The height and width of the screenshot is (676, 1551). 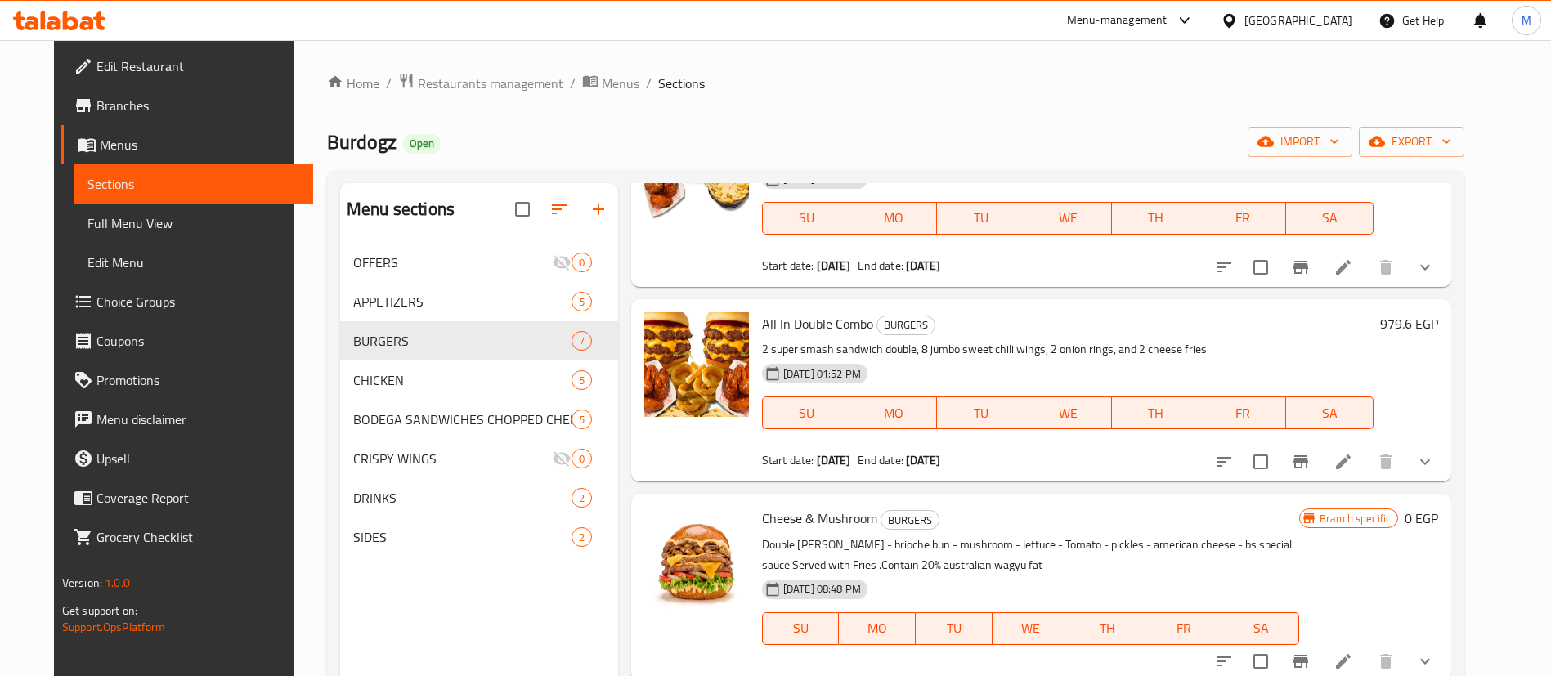 What do you see at coordinates (1421, 518) in the screenshot?
I see `h6: 0 EGP` at bounding box center [1421, 518].